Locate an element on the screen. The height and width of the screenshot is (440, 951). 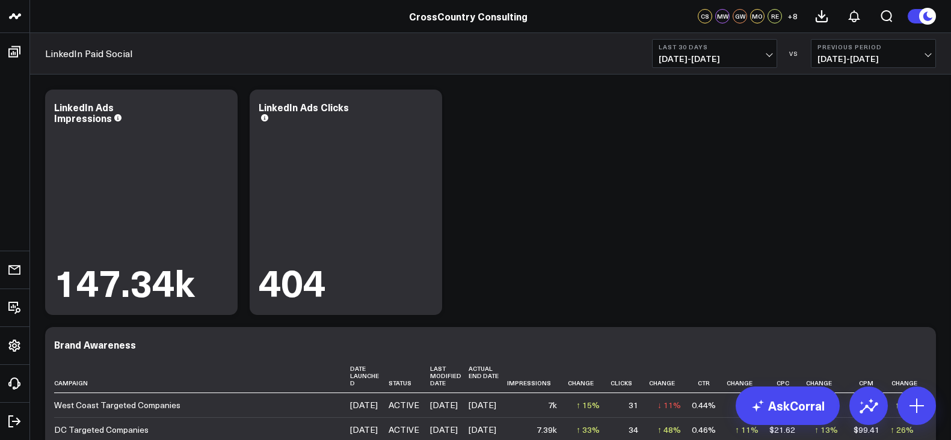
div: $21.62 is located at coordinates (782, 430).